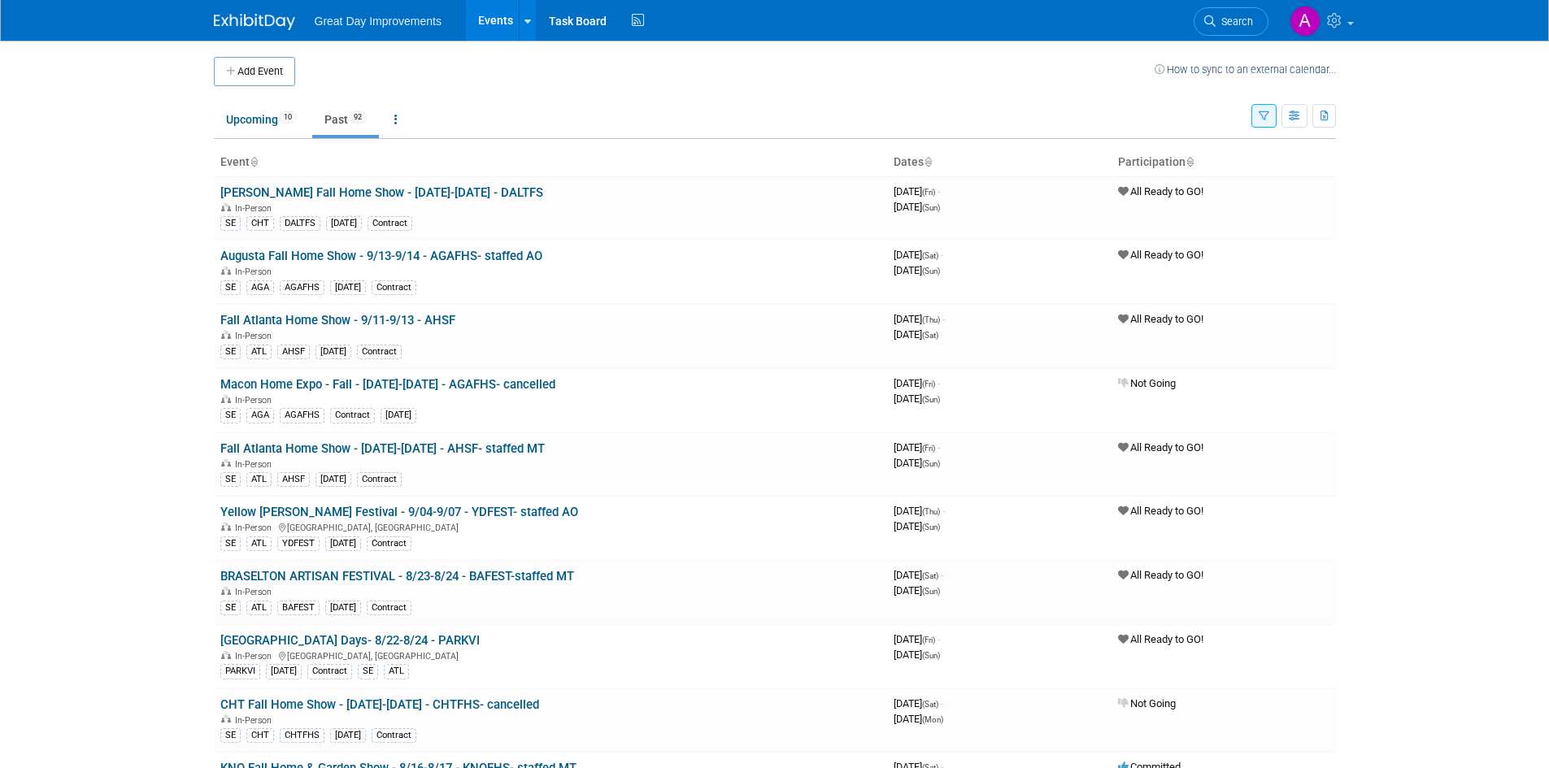 The width and height of the screenshot is (1549, 768). I want to click on span: Great Day Improvements, so click(378, 21).